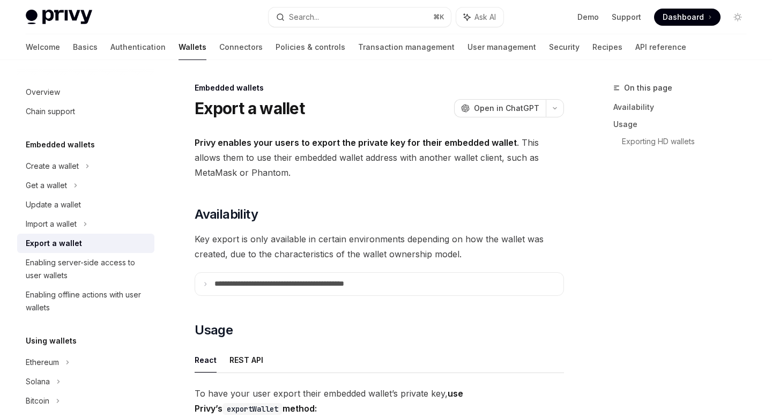  Describe the element at coordinates (684, 107) in the screenshot. I see `a: Availability` at that location.